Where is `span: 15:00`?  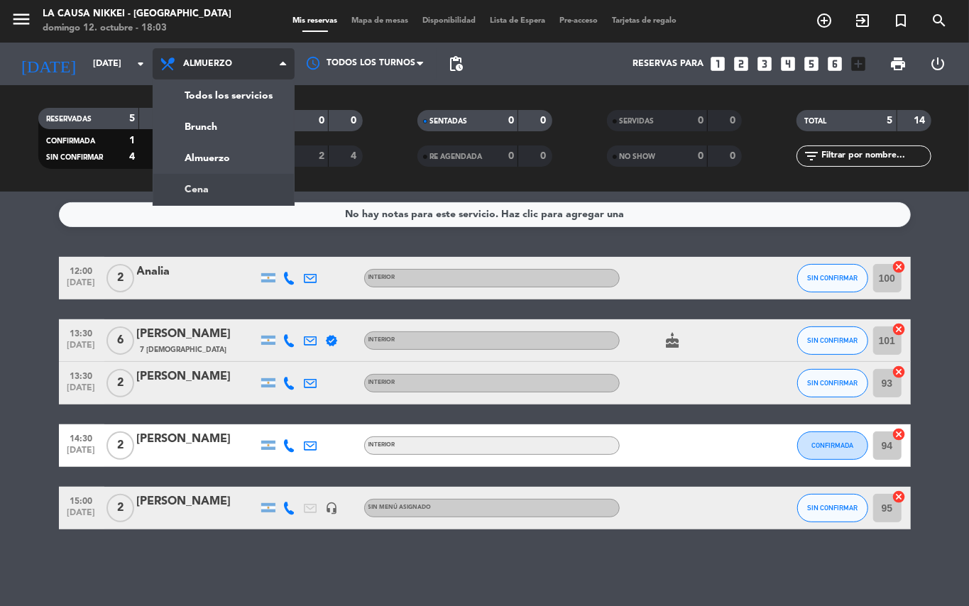 span: 15:00 is located at coordinates (82, 500).